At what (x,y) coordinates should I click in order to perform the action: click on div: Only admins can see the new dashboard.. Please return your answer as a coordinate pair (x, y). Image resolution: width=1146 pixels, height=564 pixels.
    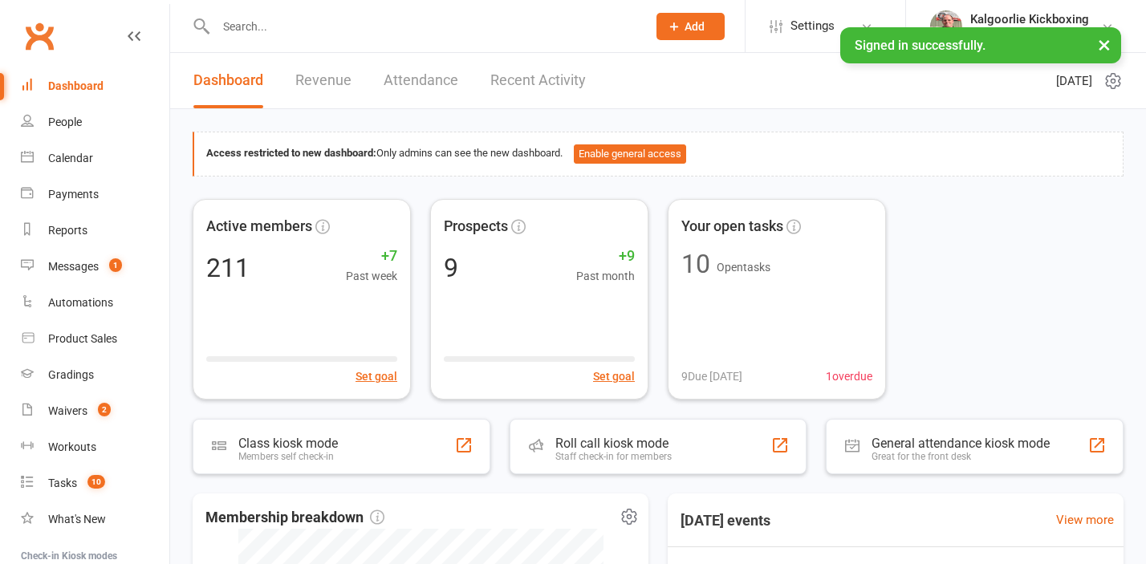
    Looking at the image, I should click on (658, 154).